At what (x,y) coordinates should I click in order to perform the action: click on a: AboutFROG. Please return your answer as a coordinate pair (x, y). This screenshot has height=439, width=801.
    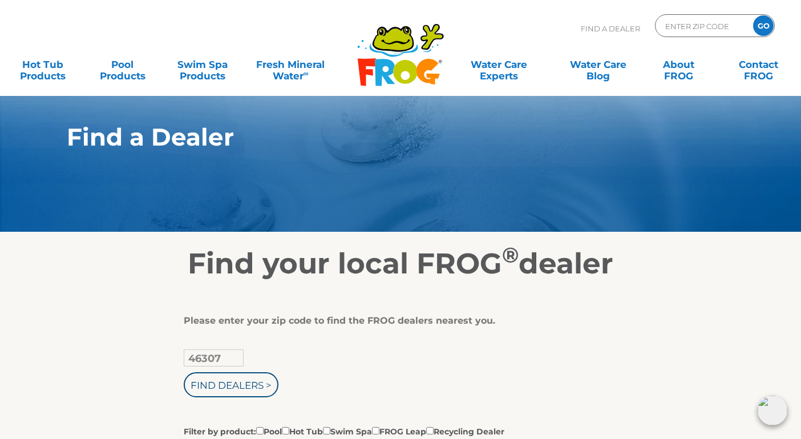
    Looking at the image, I should click on (678, 64).